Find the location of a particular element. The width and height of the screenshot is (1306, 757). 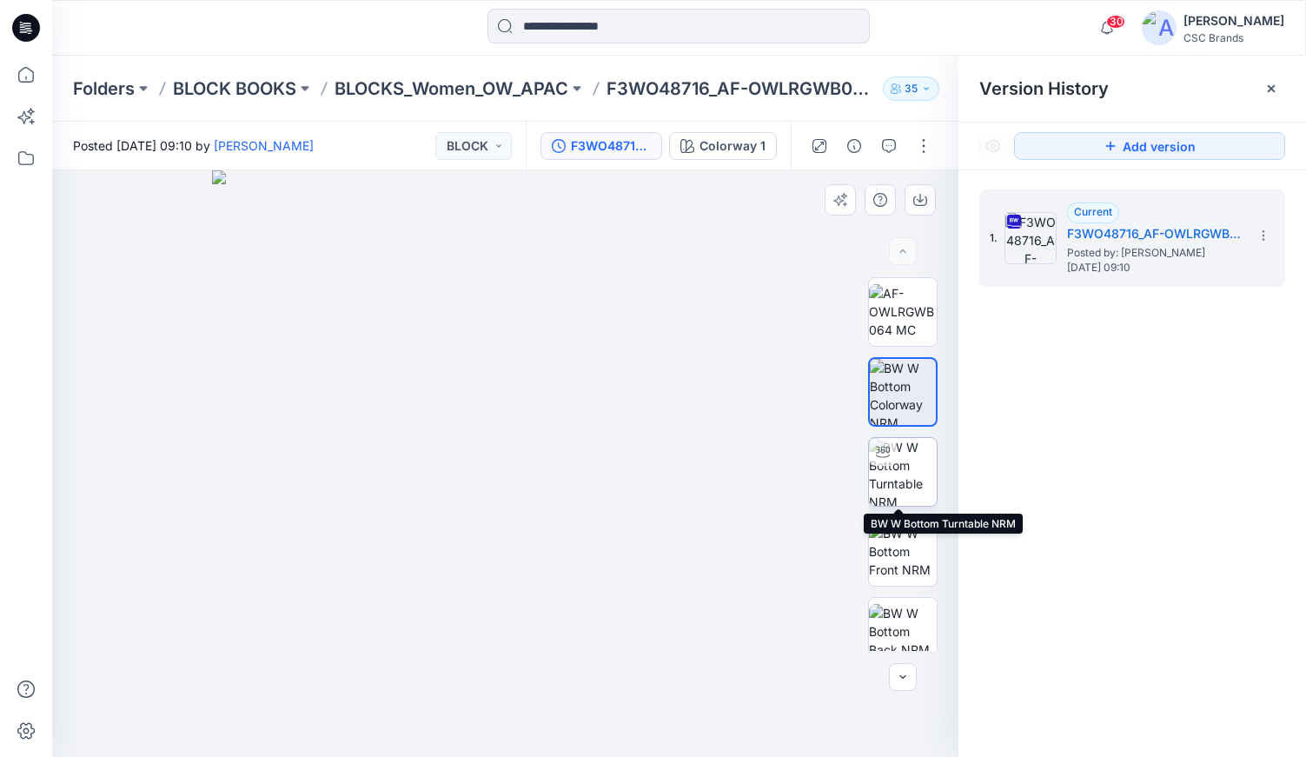

button: Add version is located at coordinates (1149, 146).